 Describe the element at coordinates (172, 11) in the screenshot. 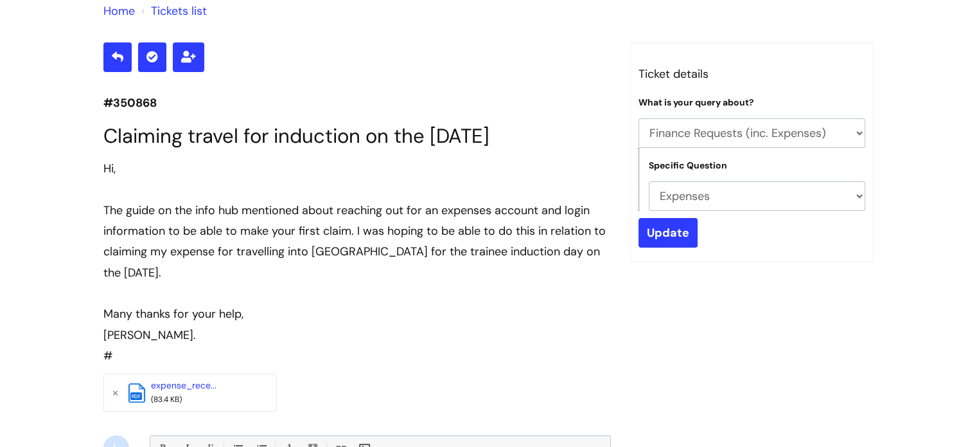

I see `li: Tickets list` at that location.